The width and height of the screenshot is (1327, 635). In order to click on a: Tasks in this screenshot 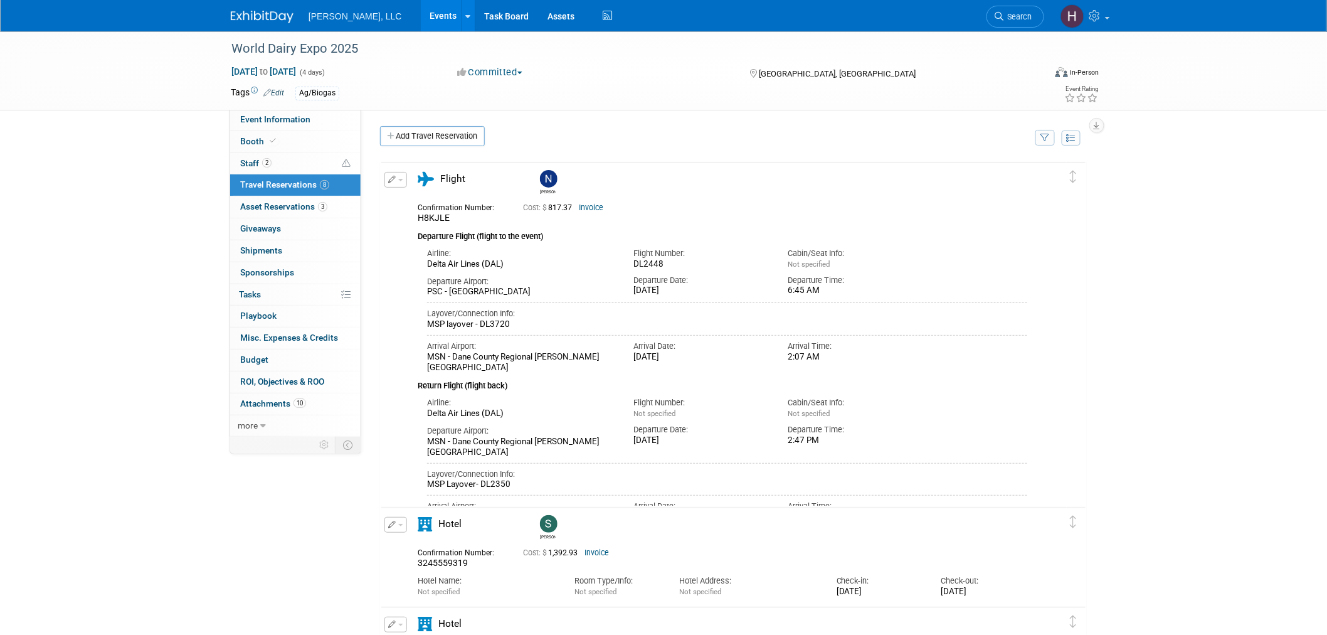, I will do `click(295, 295)`.